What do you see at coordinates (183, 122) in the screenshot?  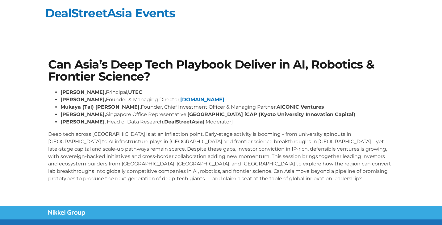 I see `strong: DealStreetAsia` at bounding box center [183, 122].